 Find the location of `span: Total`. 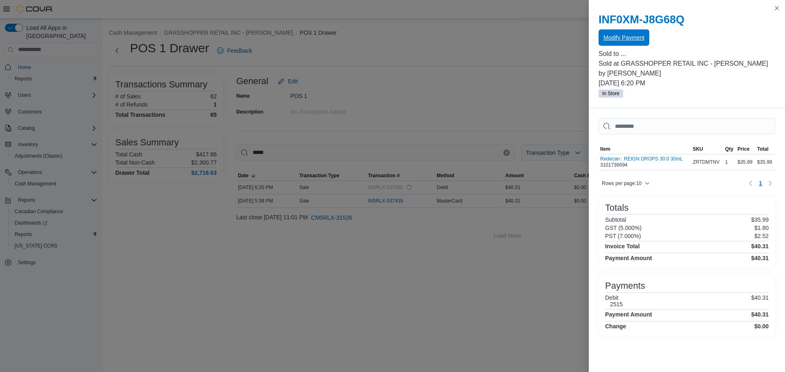

span: Total is located at coordinates (763, 149).